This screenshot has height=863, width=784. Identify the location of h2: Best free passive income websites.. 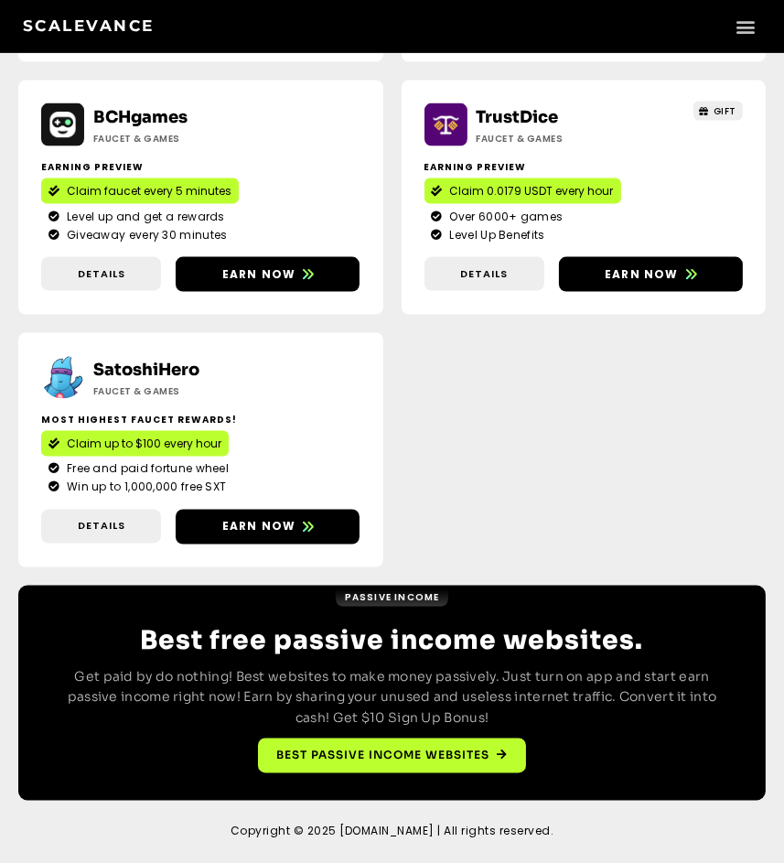
(392, 642).